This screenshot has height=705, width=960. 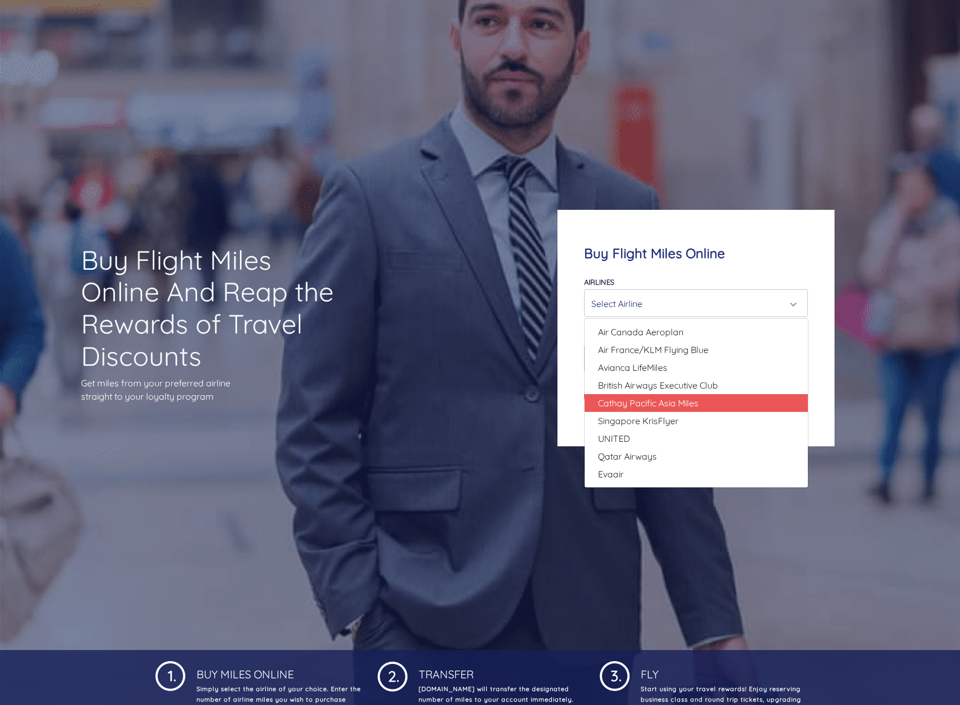 What do you see at coordinates (641, 332) in the screenshot?
I see `span: Air Canada Aeroplan` at bounding box center [641, 332].